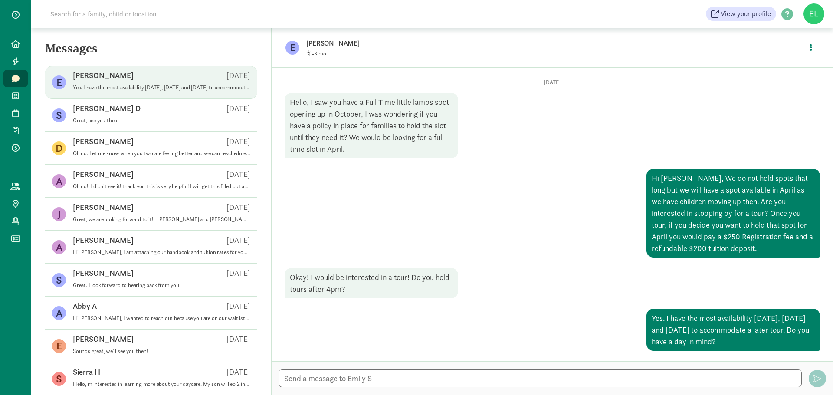  I want to click on p: Sierra H, so click(86, 372).